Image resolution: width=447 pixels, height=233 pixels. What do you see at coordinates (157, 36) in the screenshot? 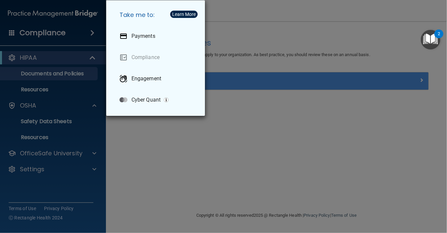
I see `a: Payments` at bounding box center [157, 36].